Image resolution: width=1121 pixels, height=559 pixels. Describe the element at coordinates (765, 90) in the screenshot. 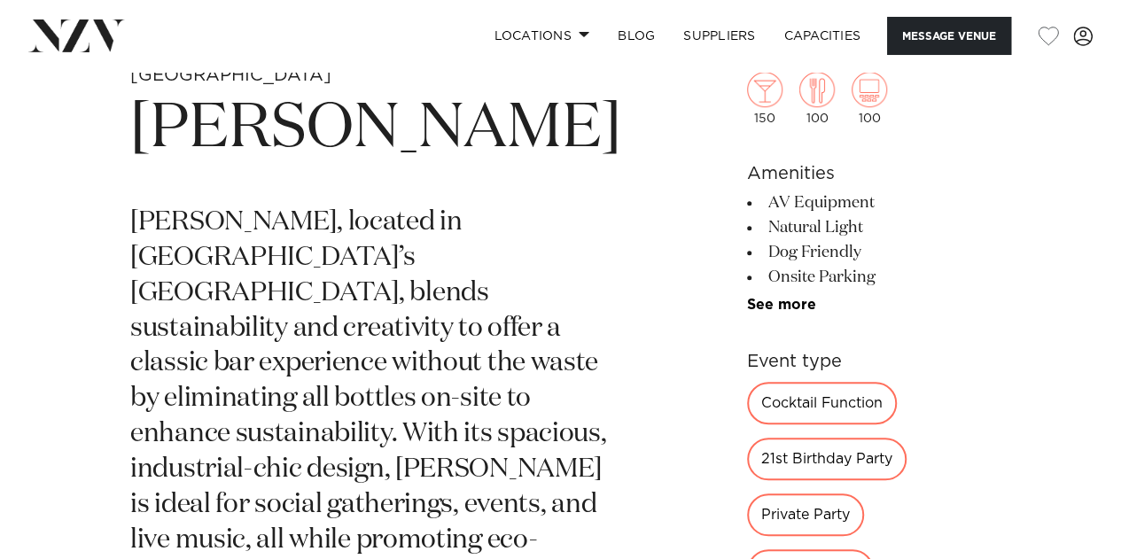

I see `img: cocktail.png` at that location.